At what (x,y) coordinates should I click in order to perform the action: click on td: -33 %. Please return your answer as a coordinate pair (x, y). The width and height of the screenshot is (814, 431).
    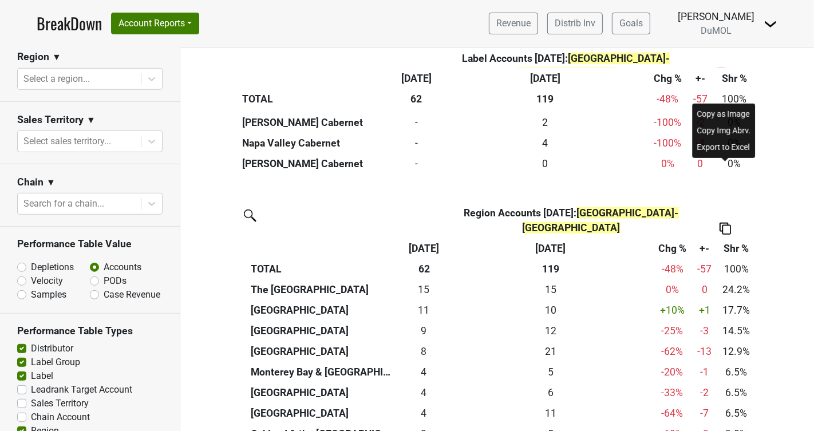
    Looking at the image, I should click on (672, 393).